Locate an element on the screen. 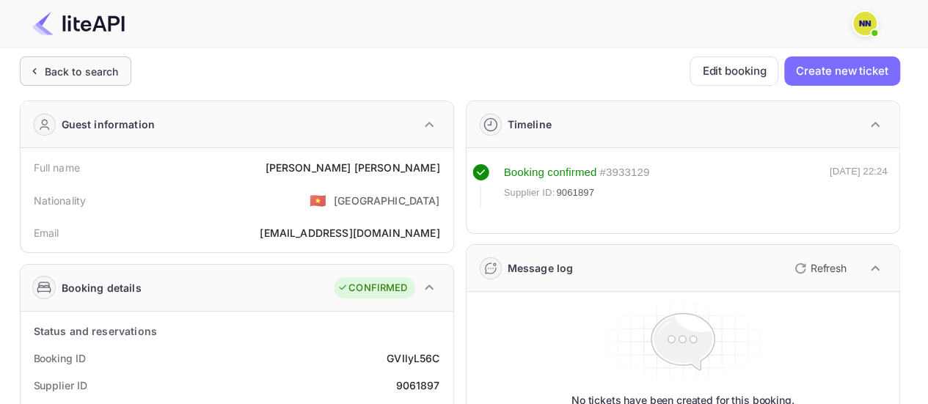 This screenshot has height=404, width=928. img: N/A N/A is located at coordinates (865, 23).